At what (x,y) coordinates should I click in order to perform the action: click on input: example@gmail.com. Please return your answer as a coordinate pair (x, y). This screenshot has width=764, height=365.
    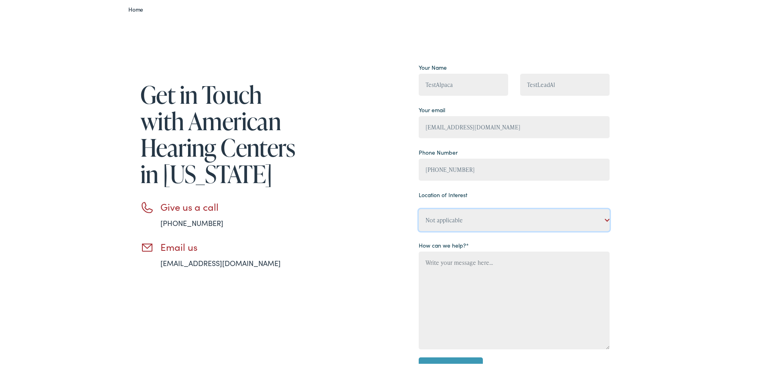
    Looking at the image, I should click on (514, 126).